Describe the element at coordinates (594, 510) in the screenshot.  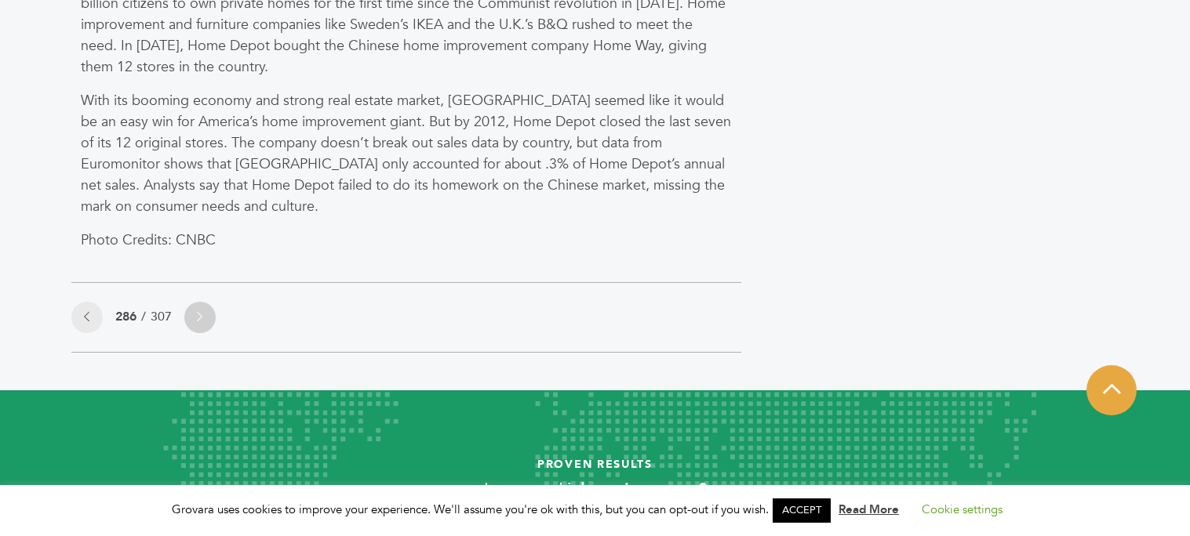
I see `span: Grovara uses cookies to improve your experience. We'll assume you're ok with this, but you can op...` at that location.